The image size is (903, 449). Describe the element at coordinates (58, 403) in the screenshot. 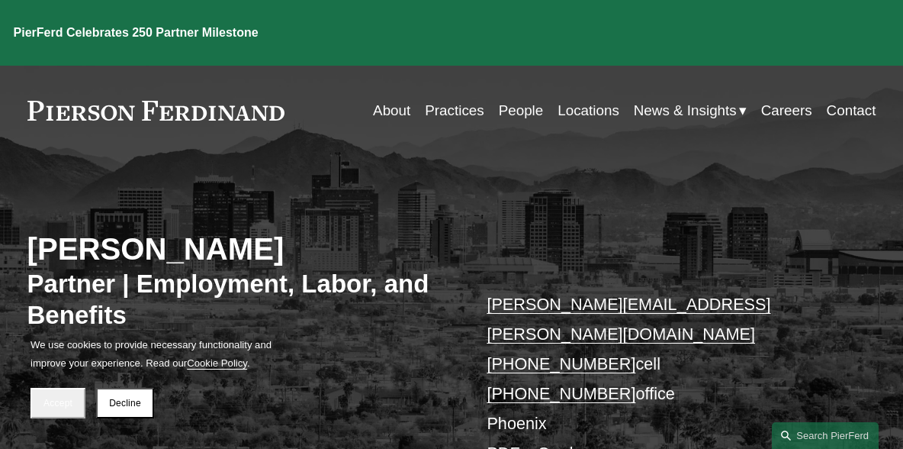

I see `button: Accept` at that location.